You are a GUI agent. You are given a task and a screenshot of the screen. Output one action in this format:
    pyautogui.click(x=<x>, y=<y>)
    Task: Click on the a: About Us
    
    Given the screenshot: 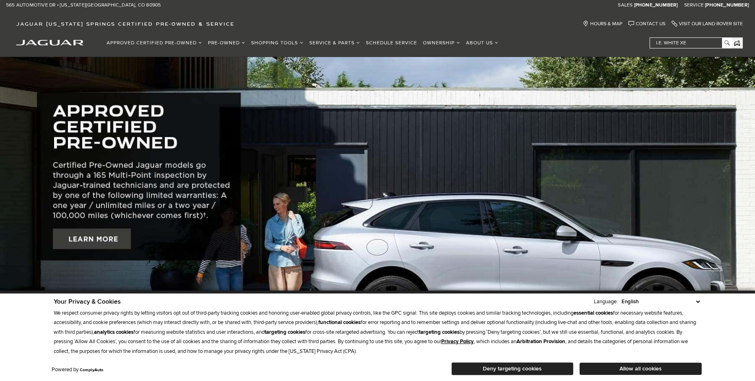 What is the action you would take?
    pyautogui.click(x=482, y=43)
    